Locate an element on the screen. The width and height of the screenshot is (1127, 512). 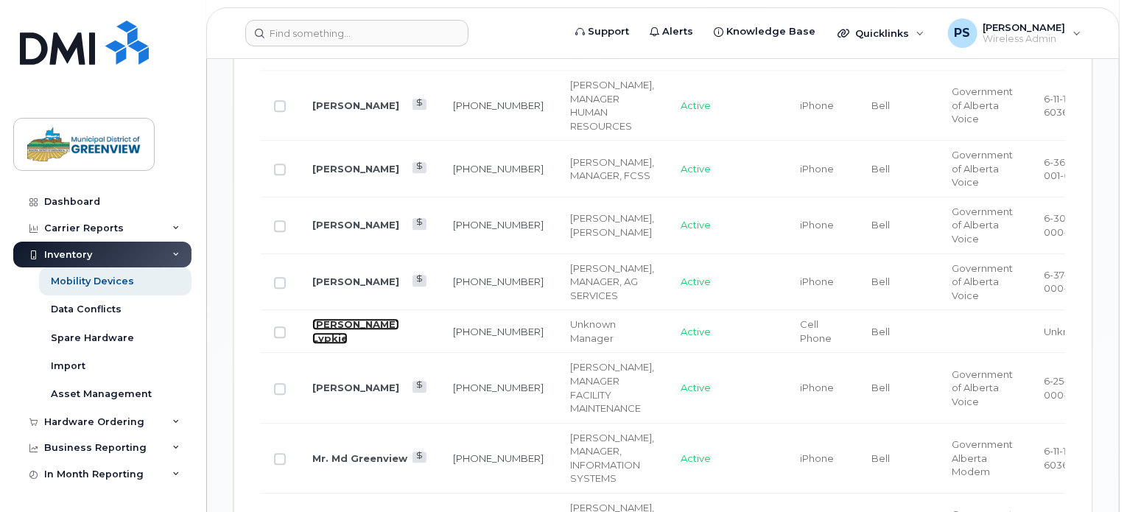
div: Unknown Manager is located at coordinates (612, 331).